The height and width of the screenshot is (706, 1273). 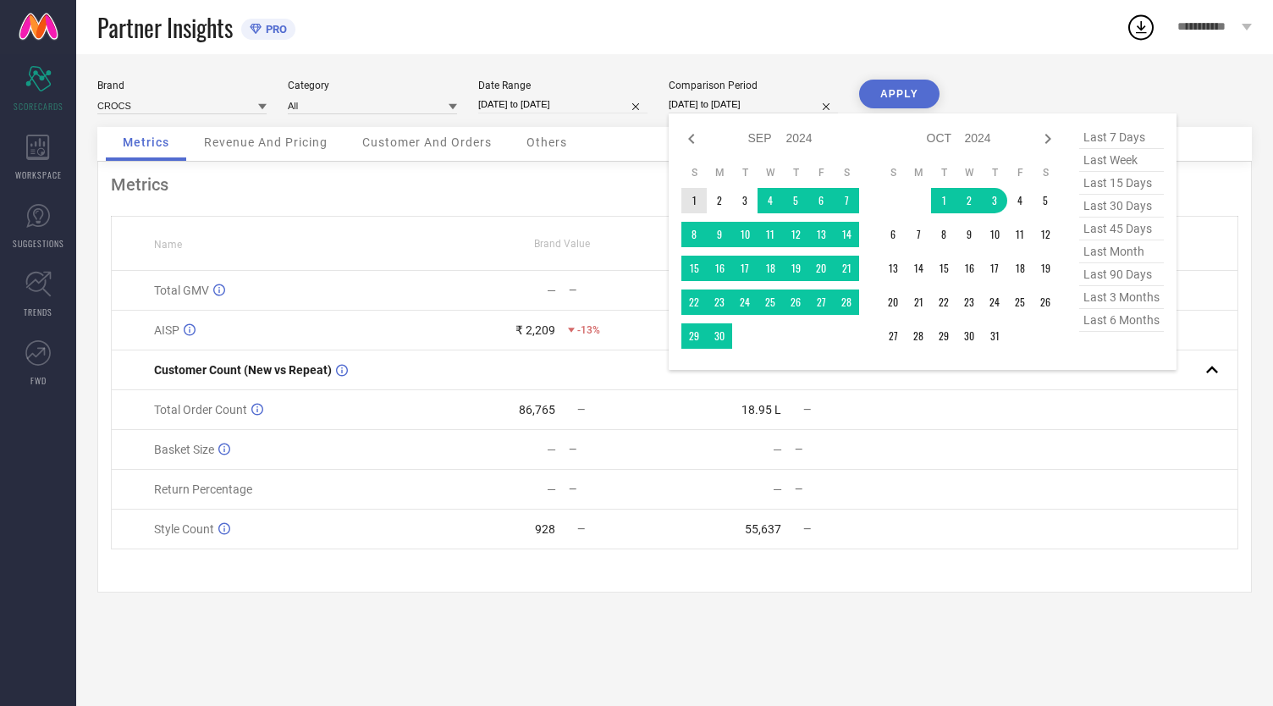 What do you see at coordinates (893, 336) in the screenshot?
I see `td: Sun Oct 27 2024` at bounding box center [893, 336].